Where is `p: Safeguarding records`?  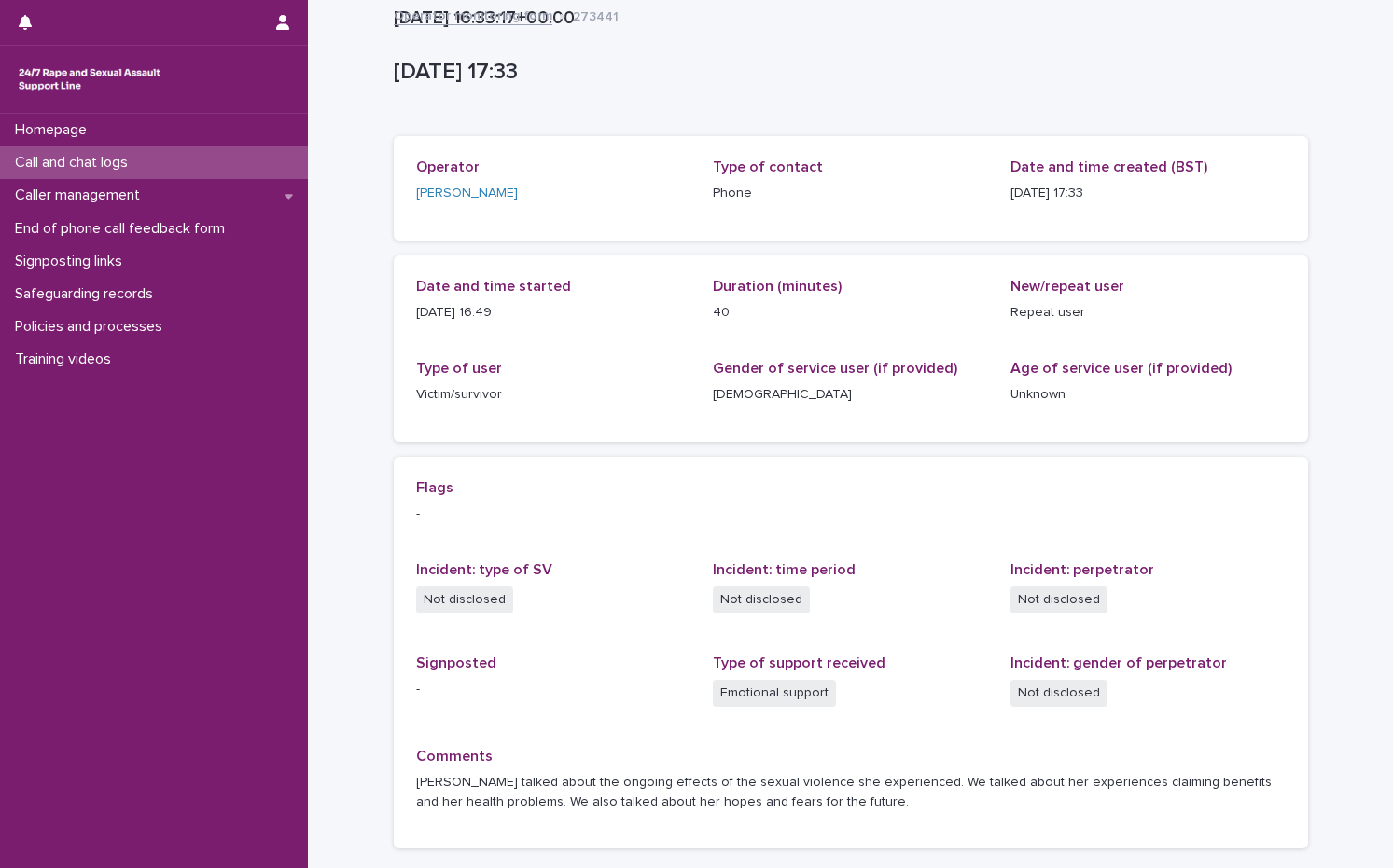 p: Safeguarding records is located at coordinates (88, 293).